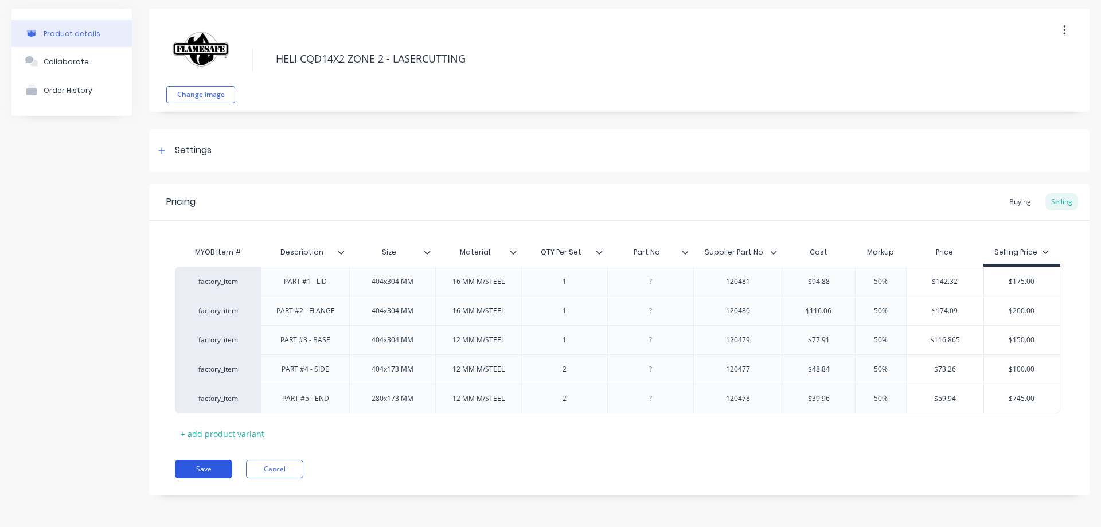 This screenshot has width=1101, height=527. I want to click on div: PART #3 - BASE, so click(305, 340).